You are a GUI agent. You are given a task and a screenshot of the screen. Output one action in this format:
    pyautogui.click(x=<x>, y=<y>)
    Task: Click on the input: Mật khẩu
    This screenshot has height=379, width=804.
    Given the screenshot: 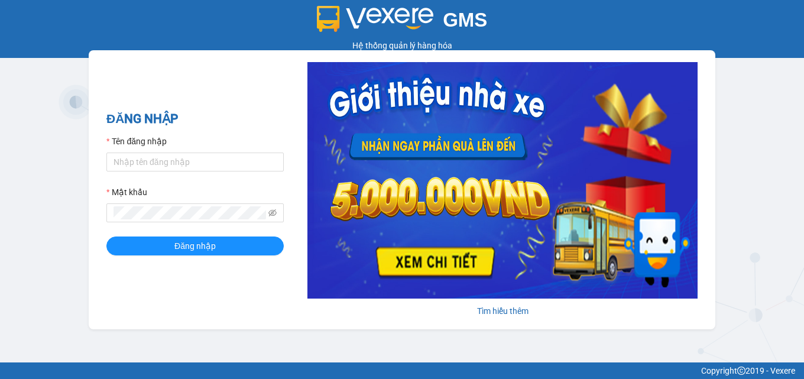 What is the action you would take?
    pyautogui.click(x=190, y=213)
    